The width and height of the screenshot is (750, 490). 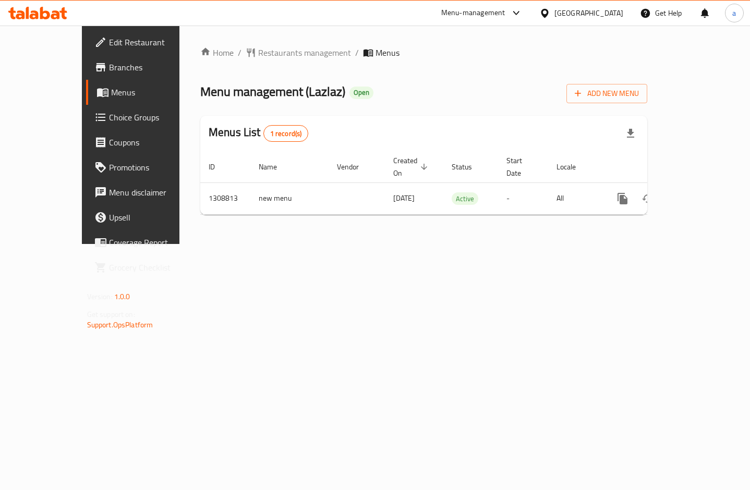 What do you see at coordinates (154, 142) in the screenshot?
I see `span: Coupons` at bounding box center [154, 142].